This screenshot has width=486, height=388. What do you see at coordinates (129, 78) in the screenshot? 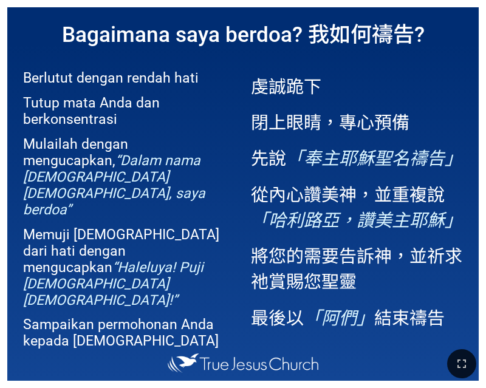
I see `p: Berlutut dengan rendah hati` at bounding box center [129, 78].